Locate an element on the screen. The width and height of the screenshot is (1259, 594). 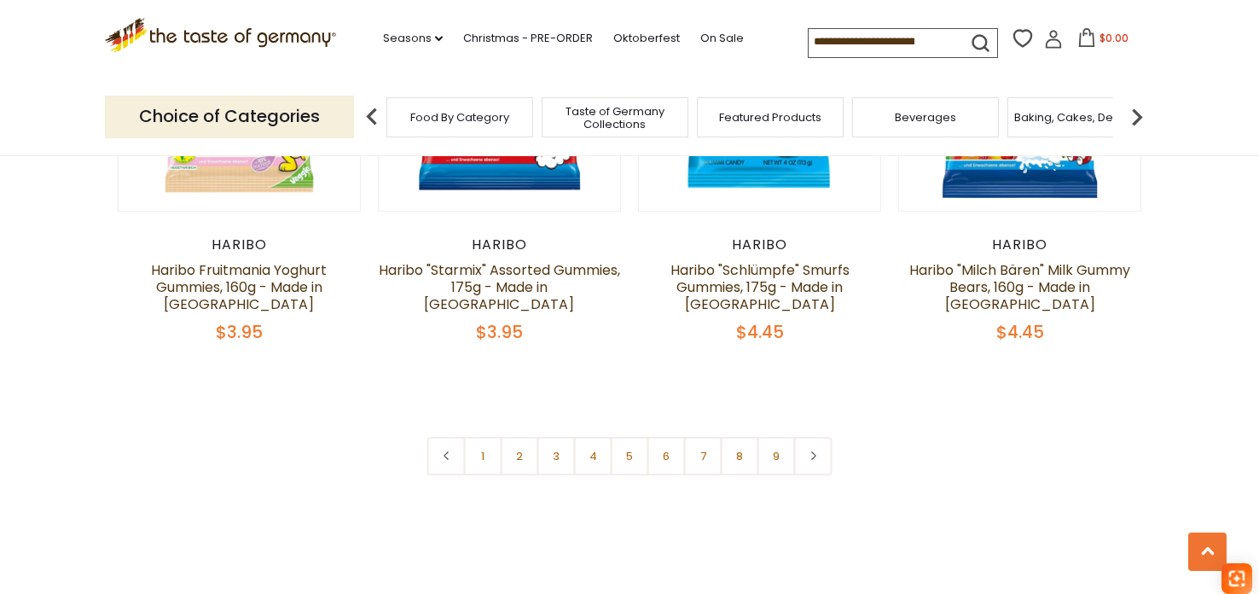
p: Choice of Categories is located at coordinates (229, 116).